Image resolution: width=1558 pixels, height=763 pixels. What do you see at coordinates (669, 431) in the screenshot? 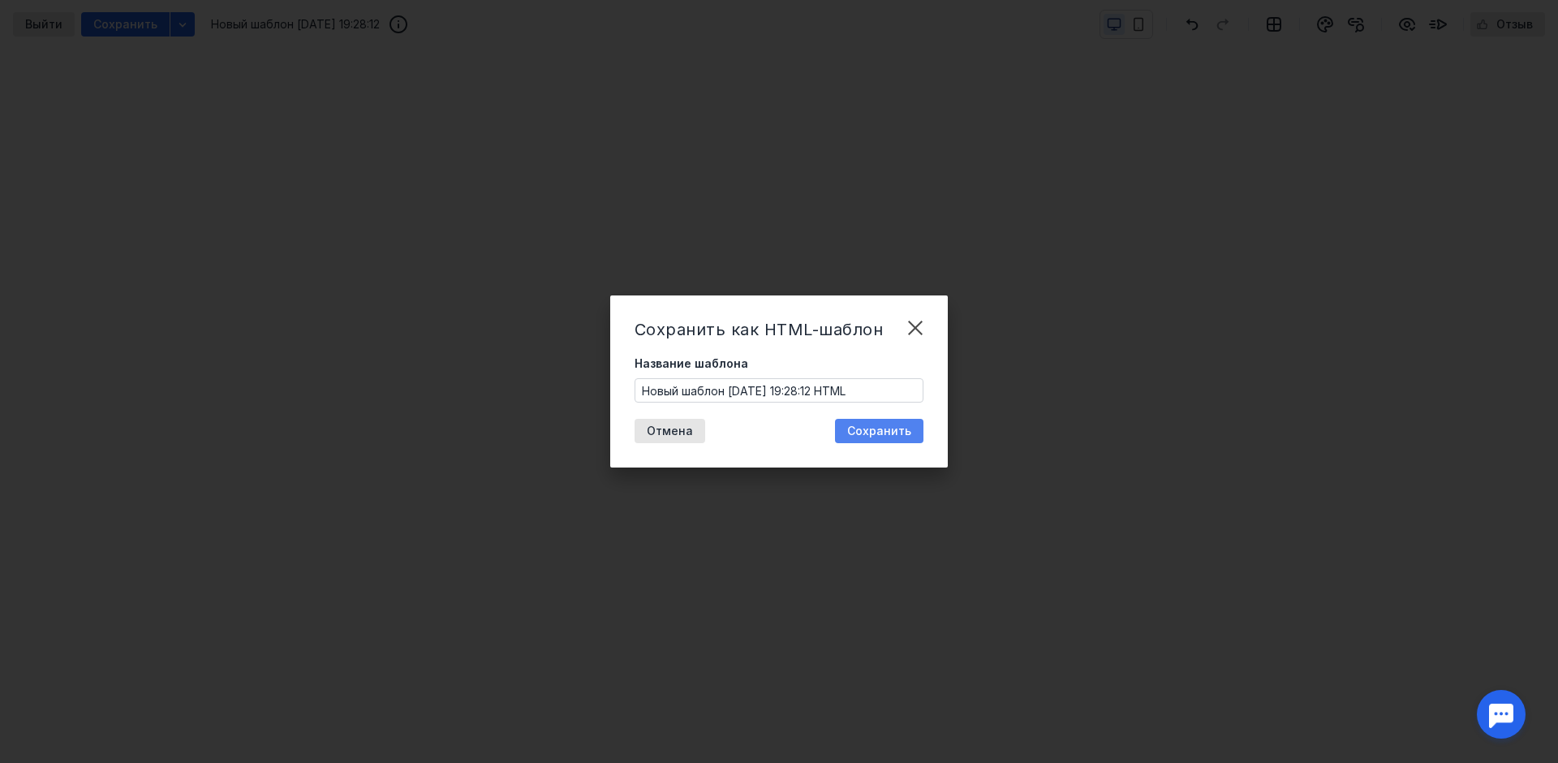
I see `button: Отмена` at bounding box center [669, 431].